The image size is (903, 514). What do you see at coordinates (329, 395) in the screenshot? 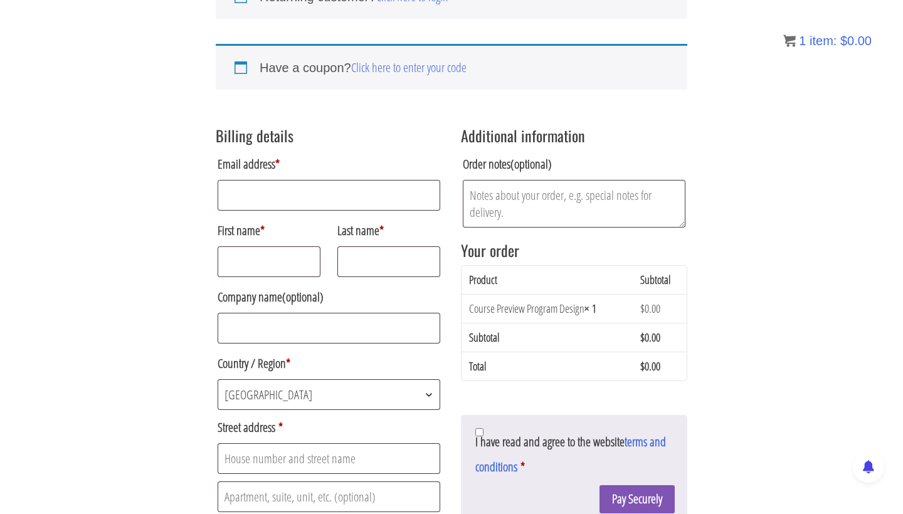
I see `span: Country / Region` at bounding box center [329, 395].